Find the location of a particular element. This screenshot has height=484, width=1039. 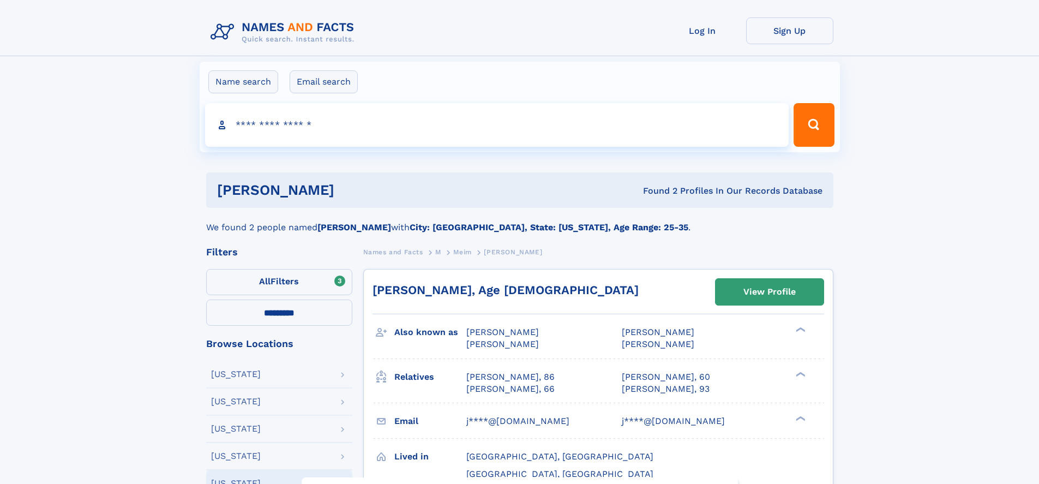

label: Filters is located at coordinates (279, 282).